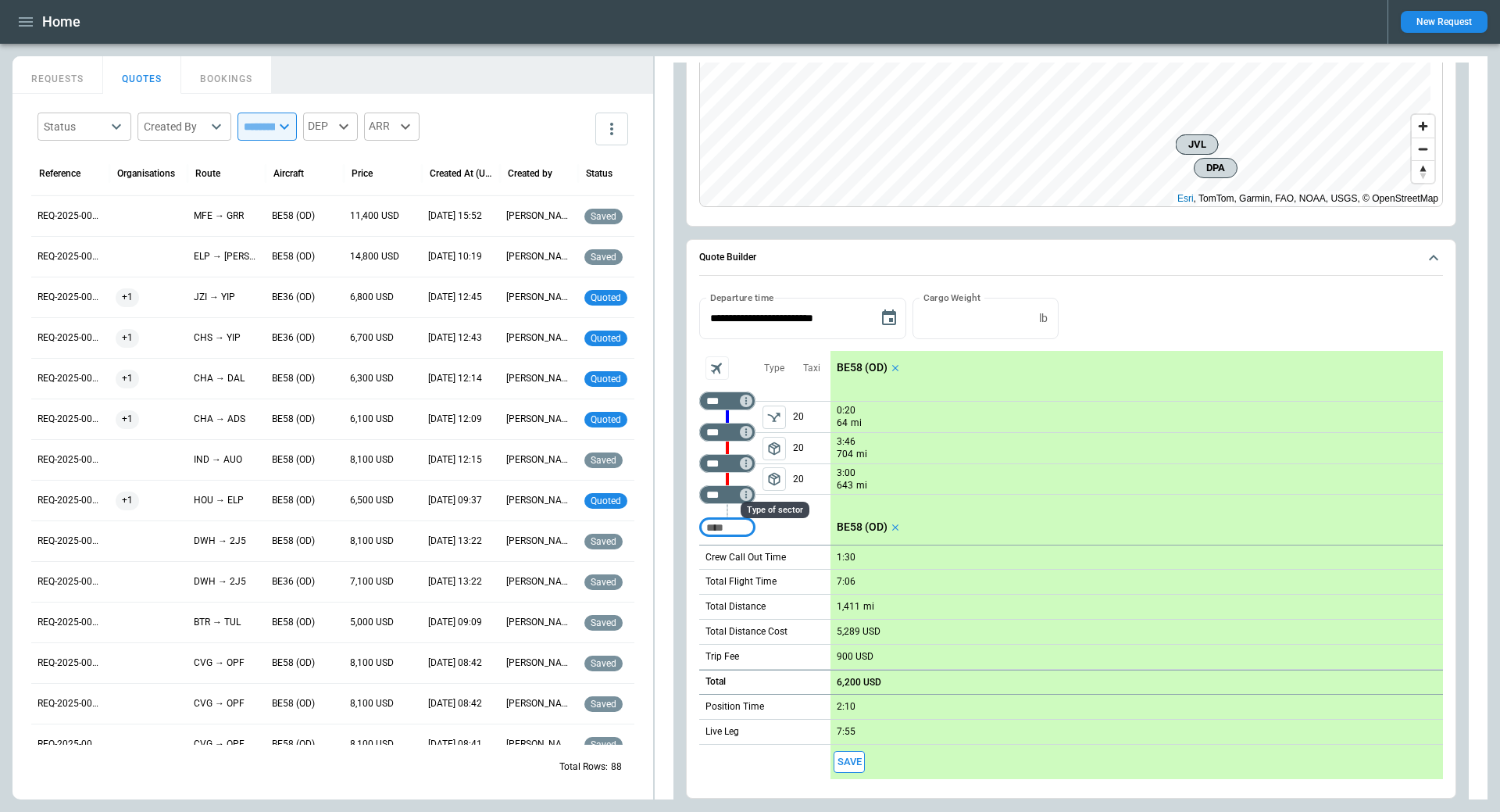  I want to click on button: more, so click(612, 129).